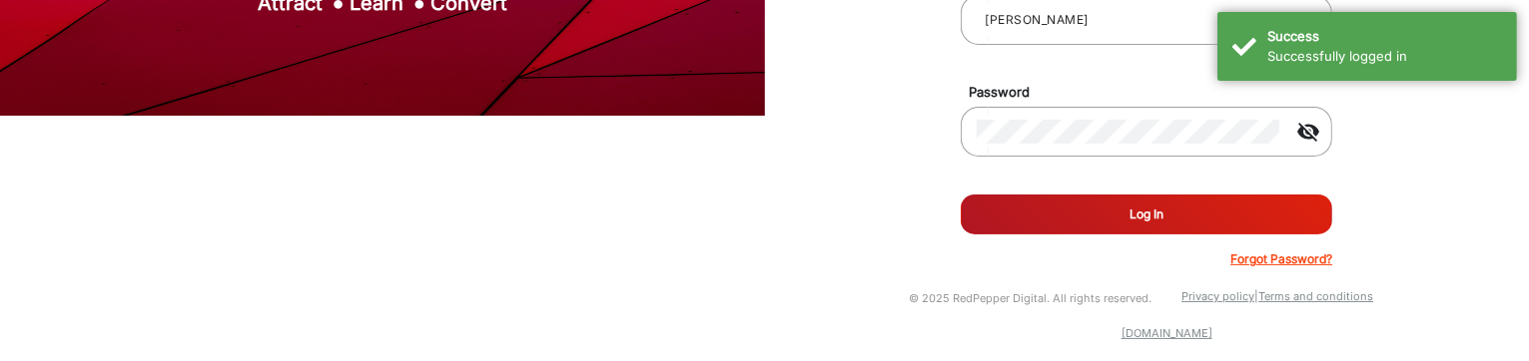 The width and height of the screenshot is (1529, 361). Describe the element at coordinates (1308, 132) in the screenshot. I see `mat-icon: visibility_off` at that location.